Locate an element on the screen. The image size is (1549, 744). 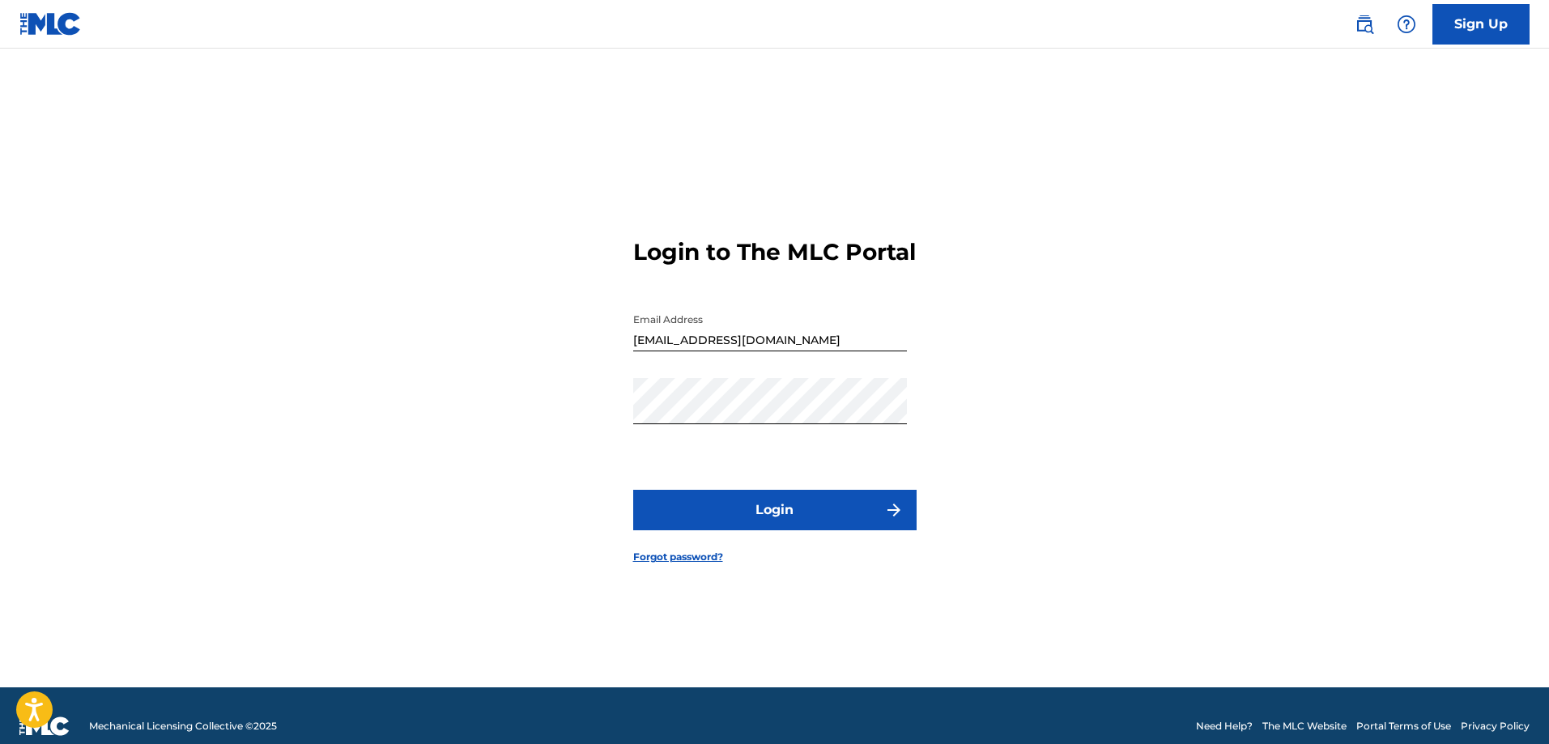
a: Public Search is located at coordinates (1364, 24).